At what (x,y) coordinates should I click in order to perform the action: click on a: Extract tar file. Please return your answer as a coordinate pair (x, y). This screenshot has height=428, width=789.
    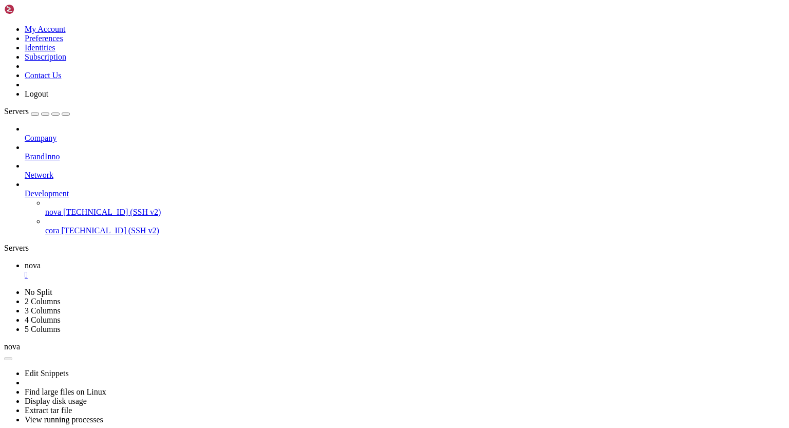
    Looking at the image, I should click on (48, 410).